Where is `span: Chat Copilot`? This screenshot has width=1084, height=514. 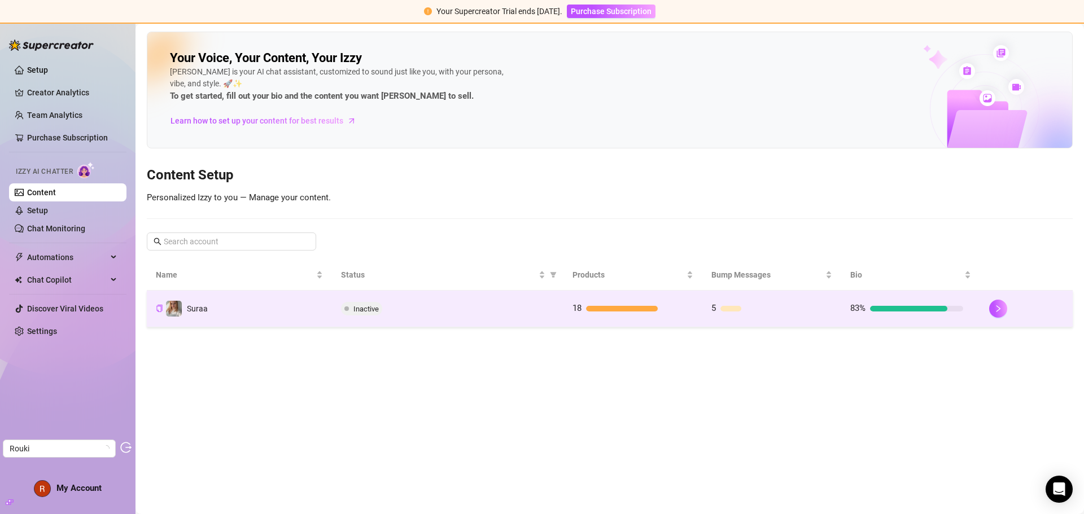
span: Chat Copilot is located at coordinates (67, 280).